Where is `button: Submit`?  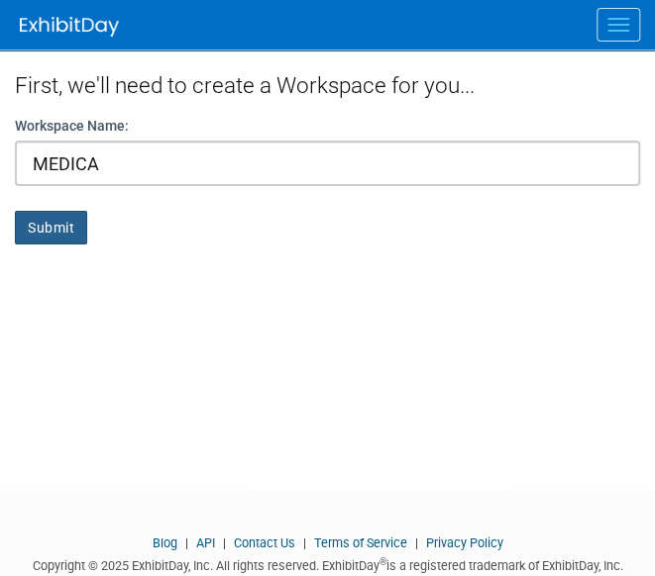
button: Submit is located at coordinates (51, 228).